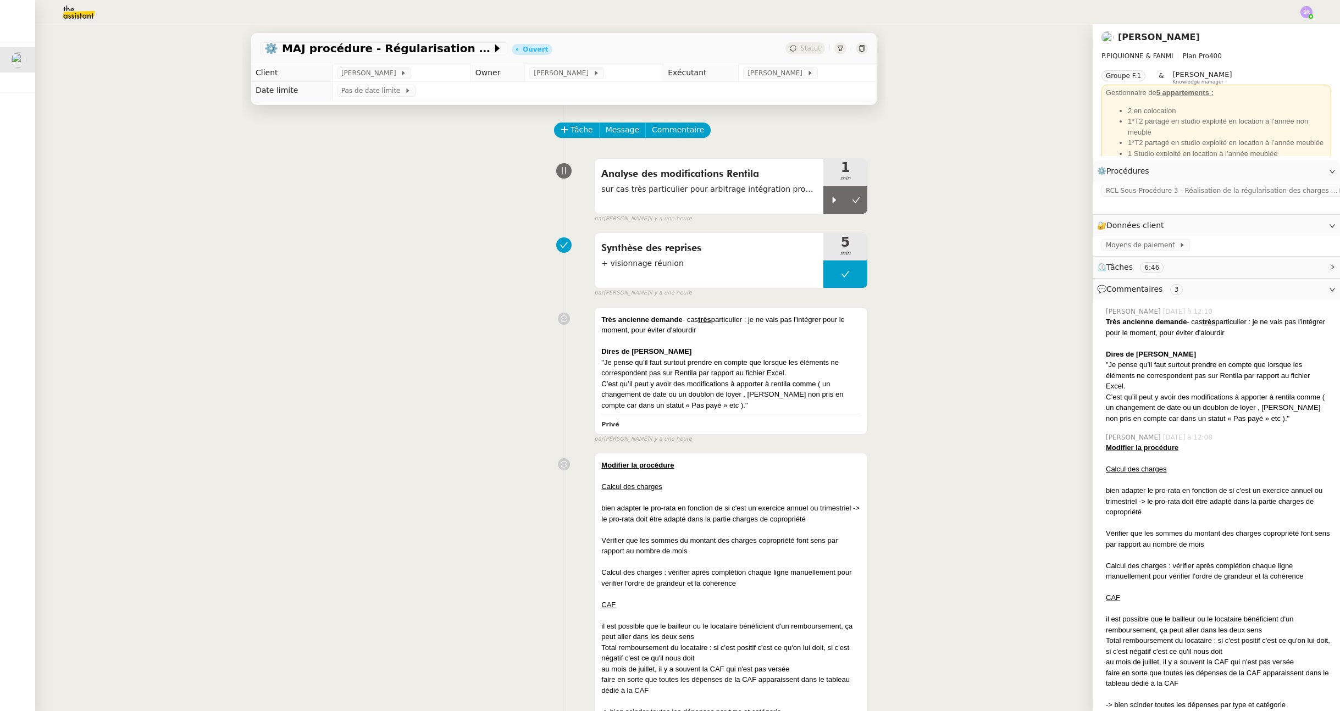 The width and height of the screenshot is (1340, 711). What do you see at coordinates (1128, 171) in the screenshot?
I see `span: Procédures` at bounding box center [1128, 171].